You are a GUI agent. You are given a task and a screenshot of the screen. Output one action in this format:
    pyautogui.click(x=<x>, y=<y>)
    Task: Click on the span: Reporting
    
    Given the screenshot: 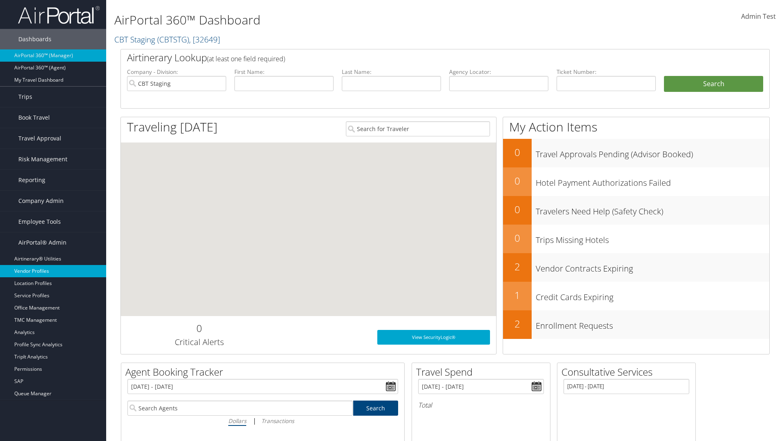 What is the action you would take?
    pyautogui.click(x=32, y=180)
    